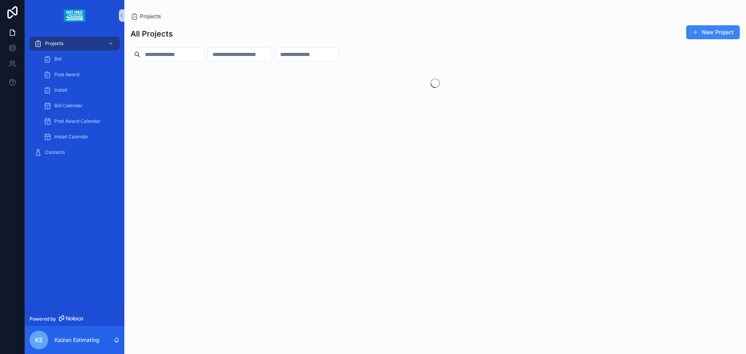  What do you see at coordinates (79, 106) in the screenshot?
I see `a: Bid Calendar` at bounding box center [79, 106].